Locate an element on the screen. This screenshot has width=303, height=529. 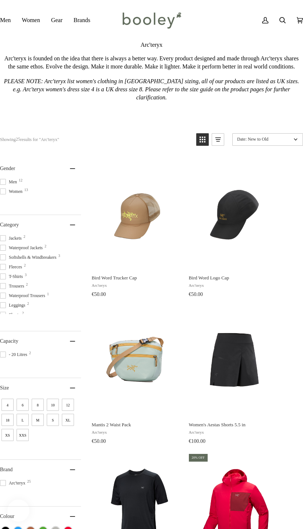
span: Brands is located at coordinates (82, 20).